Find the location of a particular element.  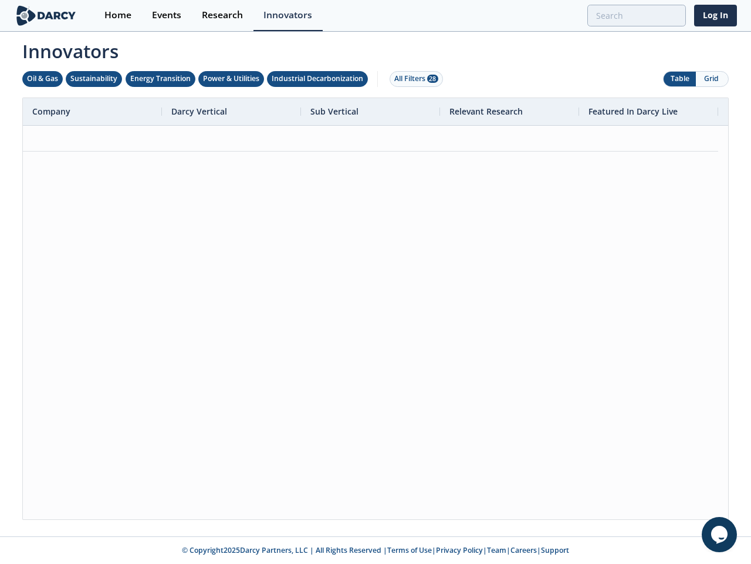

div: Power & Utilities is located at coordinates (231, 79).